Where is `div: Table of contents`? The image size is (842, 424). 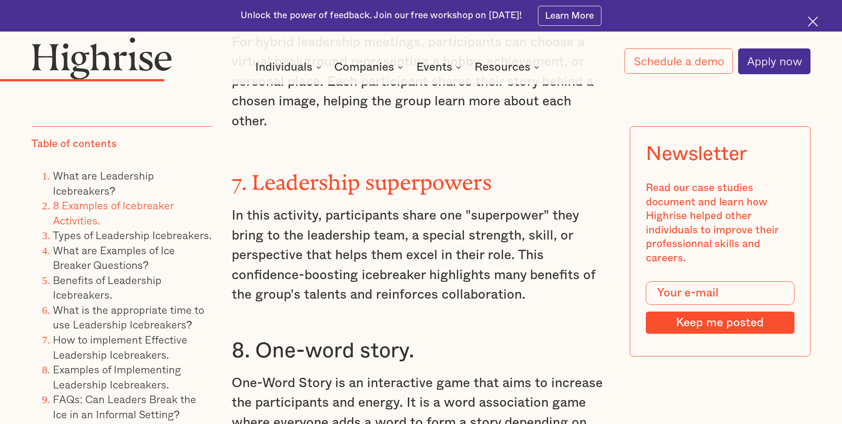
div: Table of contents is located at coordinates (74, 144).